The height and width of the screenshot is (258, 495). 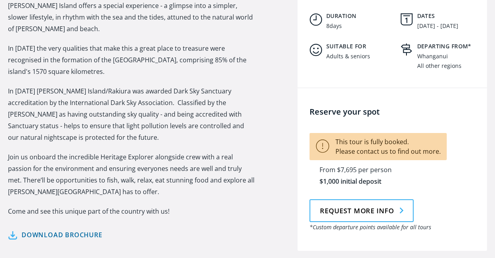 What do you see at coordinates (328, 170) in the screenshot?
I see `div: From` at bounding box center [328, 170].